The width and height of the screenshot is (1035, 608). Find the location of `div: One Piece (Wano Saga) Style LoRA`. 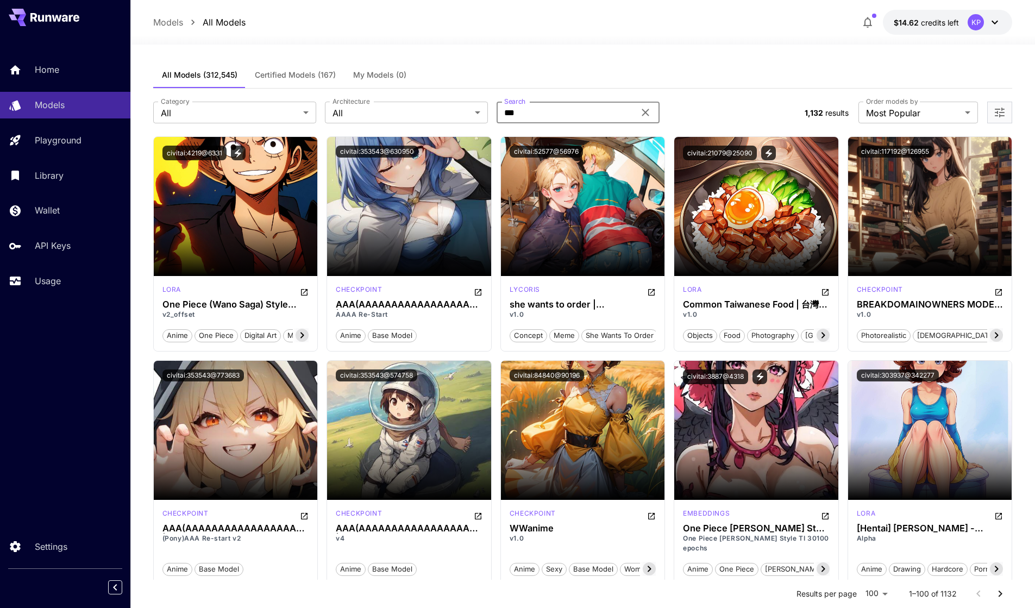

div: One Piece (Wano Saga) Style LoRA is located at coordinates (236, 304).